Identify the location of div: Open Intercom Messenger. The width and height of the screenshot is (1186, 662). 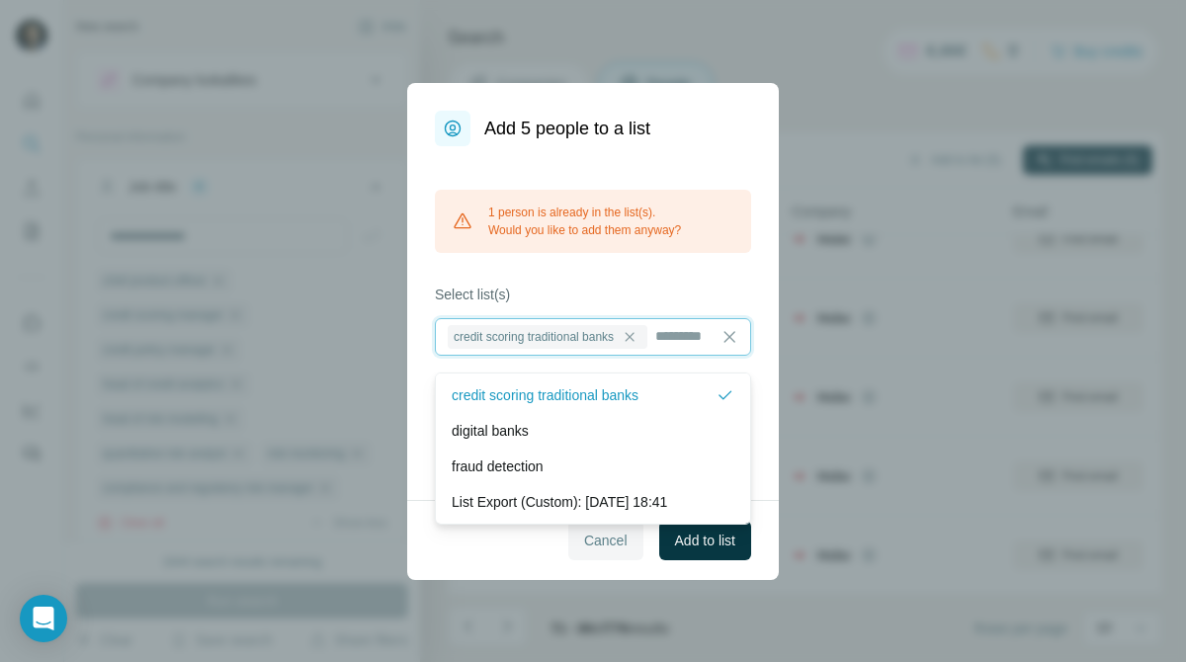
(43, 619).